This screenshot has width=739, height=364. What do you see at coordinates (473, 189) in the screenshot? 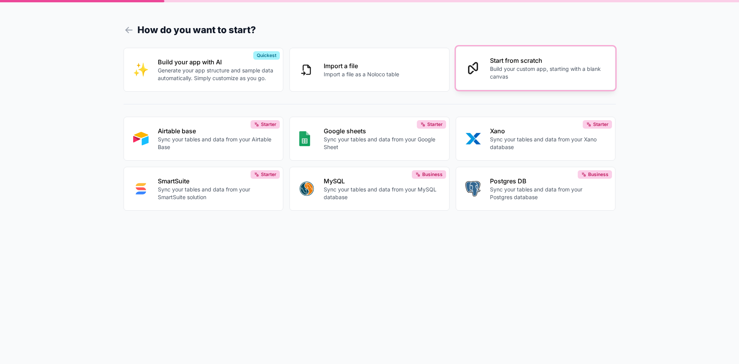
I see `img: POSTGRES` at bounding box center [473, 189].